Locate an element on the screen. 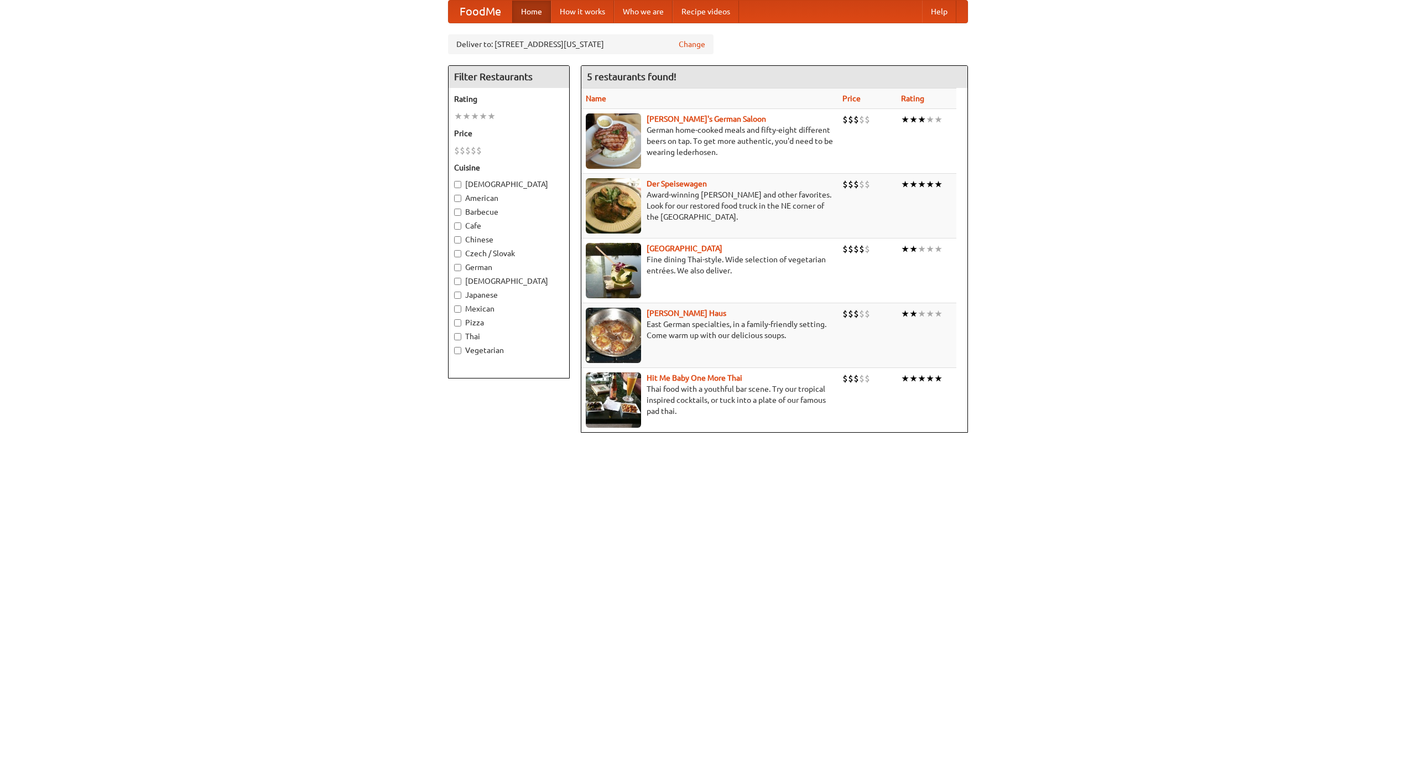  input: German is located at coordinates (458, 267).